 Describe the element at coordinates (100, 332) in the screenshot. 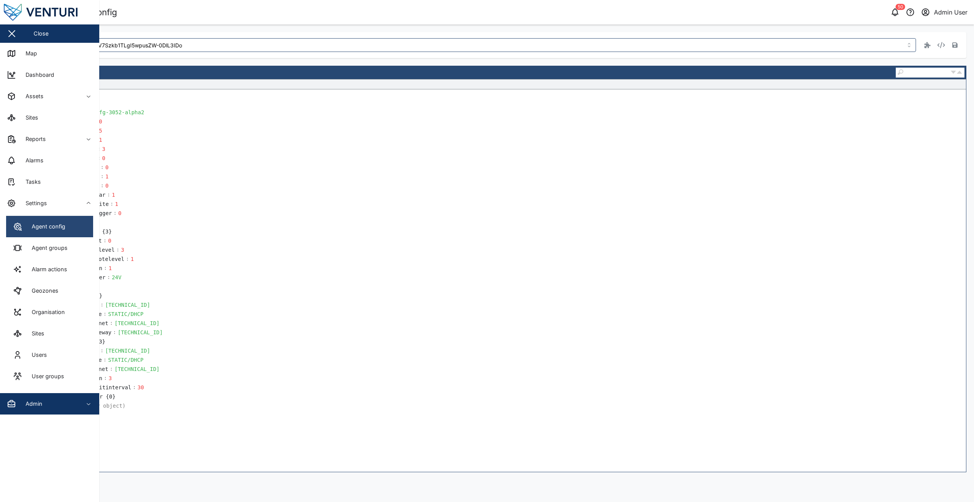

I see `div: gateway` at that location.